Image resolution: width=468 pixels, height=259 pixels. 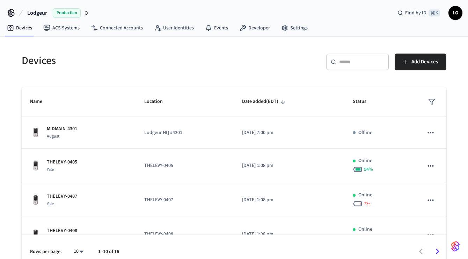 What do you see at coordinates (255, 28) in the screenshot?
I see `a: Developer` at bounding box center [255, 28].